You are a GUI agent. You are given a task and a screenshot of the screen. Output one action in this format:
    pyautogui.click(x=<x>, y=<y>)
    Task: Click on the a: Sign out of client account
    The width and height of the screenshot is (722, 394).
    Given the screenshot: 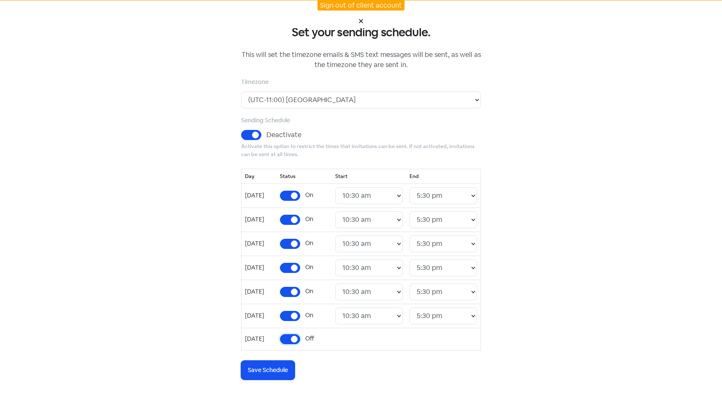 What is the action you would take?
    pyautogui.click(x=361, y=5)
    